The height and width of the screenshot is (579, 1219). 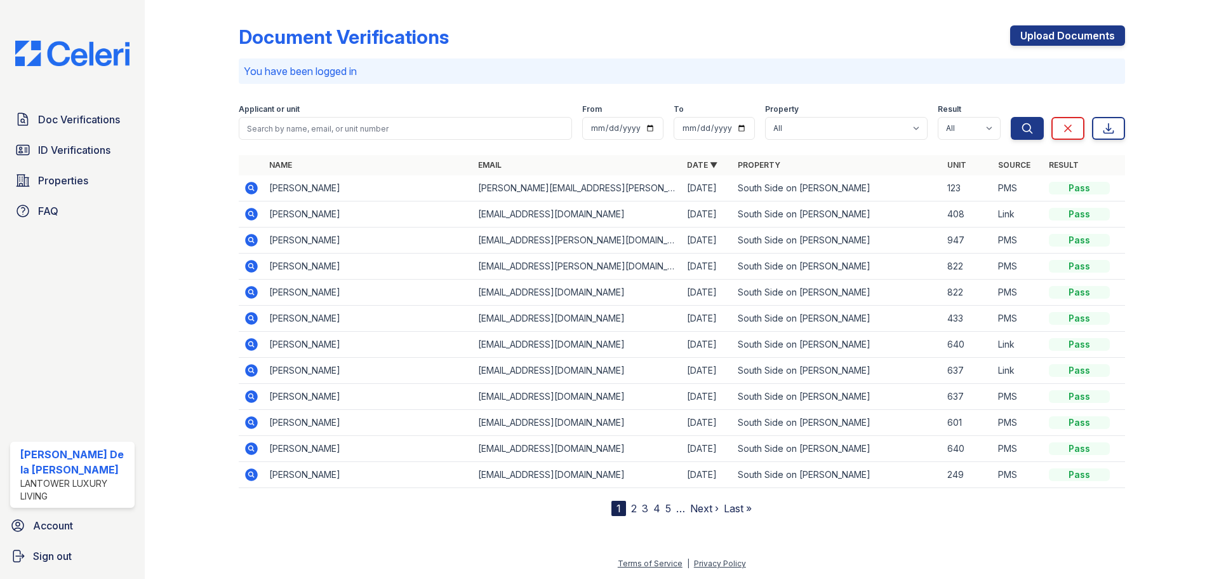 What do you see at coordinates (72, 556) in the screenshot?
I see `a: Sign out` at bounding box center [72, 556].